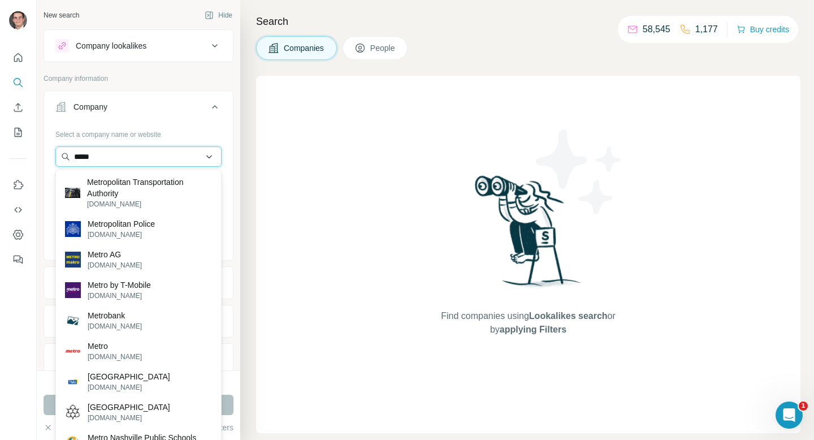 This screenshot has height=440, width=814. Describe the element at coordinates (707, 29) in the screenshot. I see `p: 1,177` at that location.